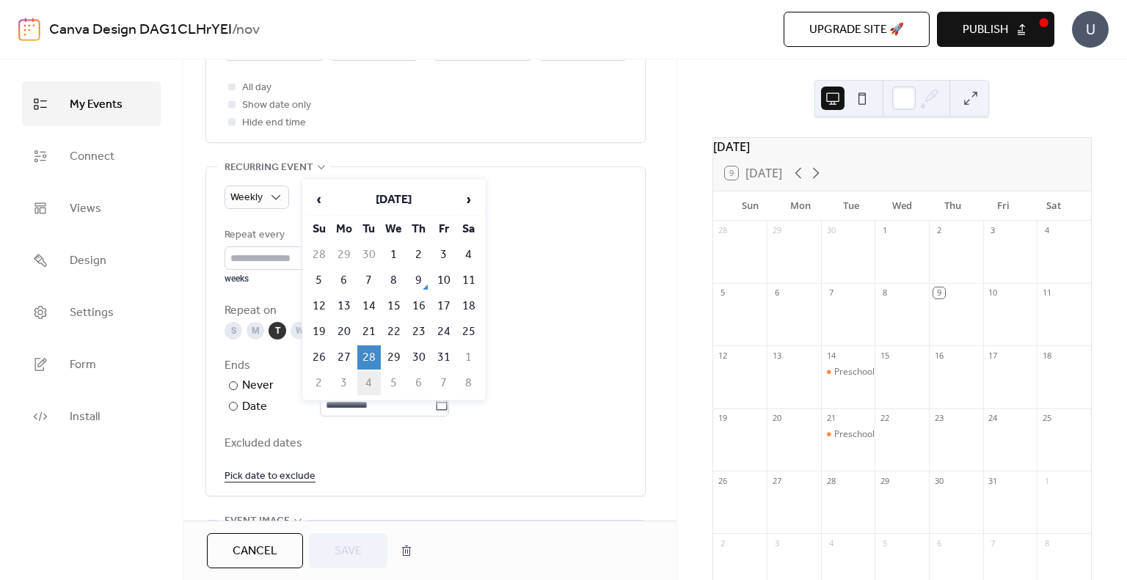 This screenshot has width=1127, height=580. I want to click on a: Design, so click(91, 260).